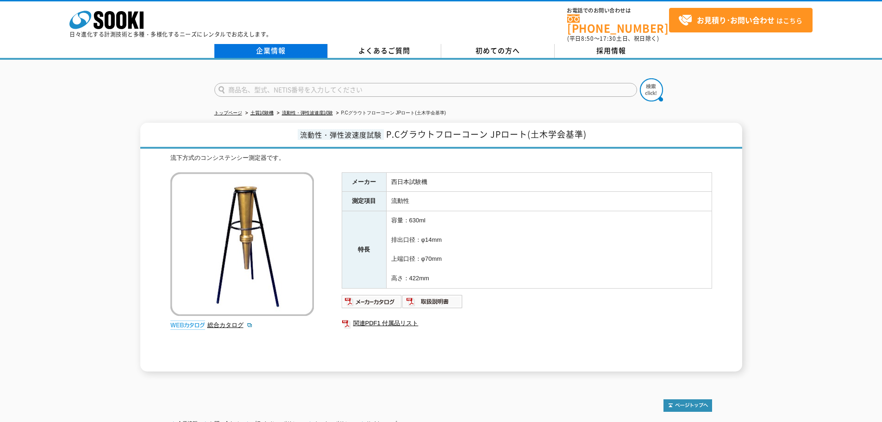  I want to click on img: P.Cグラウトフローコーン JPロート(土木学会基準), so click(242, 244).